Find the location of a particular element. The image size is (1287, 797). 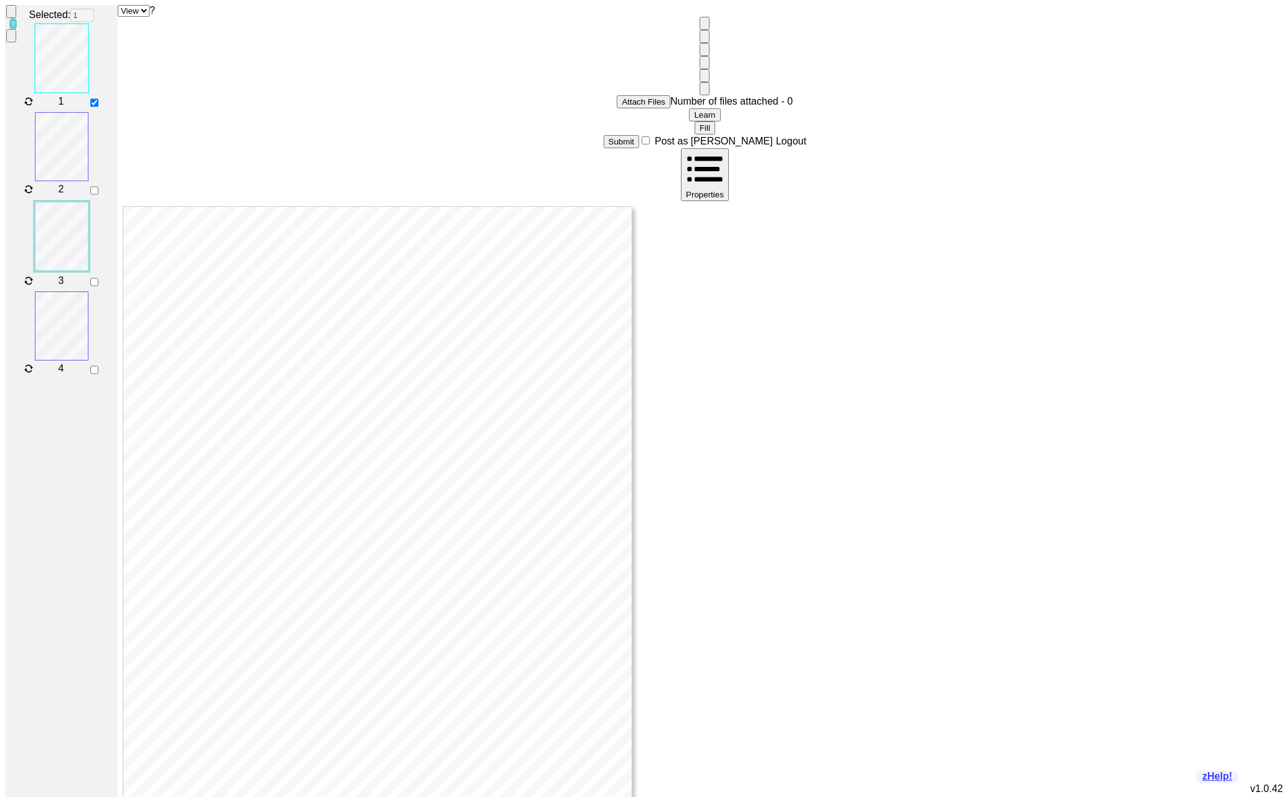

button: Attach Files is located at coordinates (643, 102).